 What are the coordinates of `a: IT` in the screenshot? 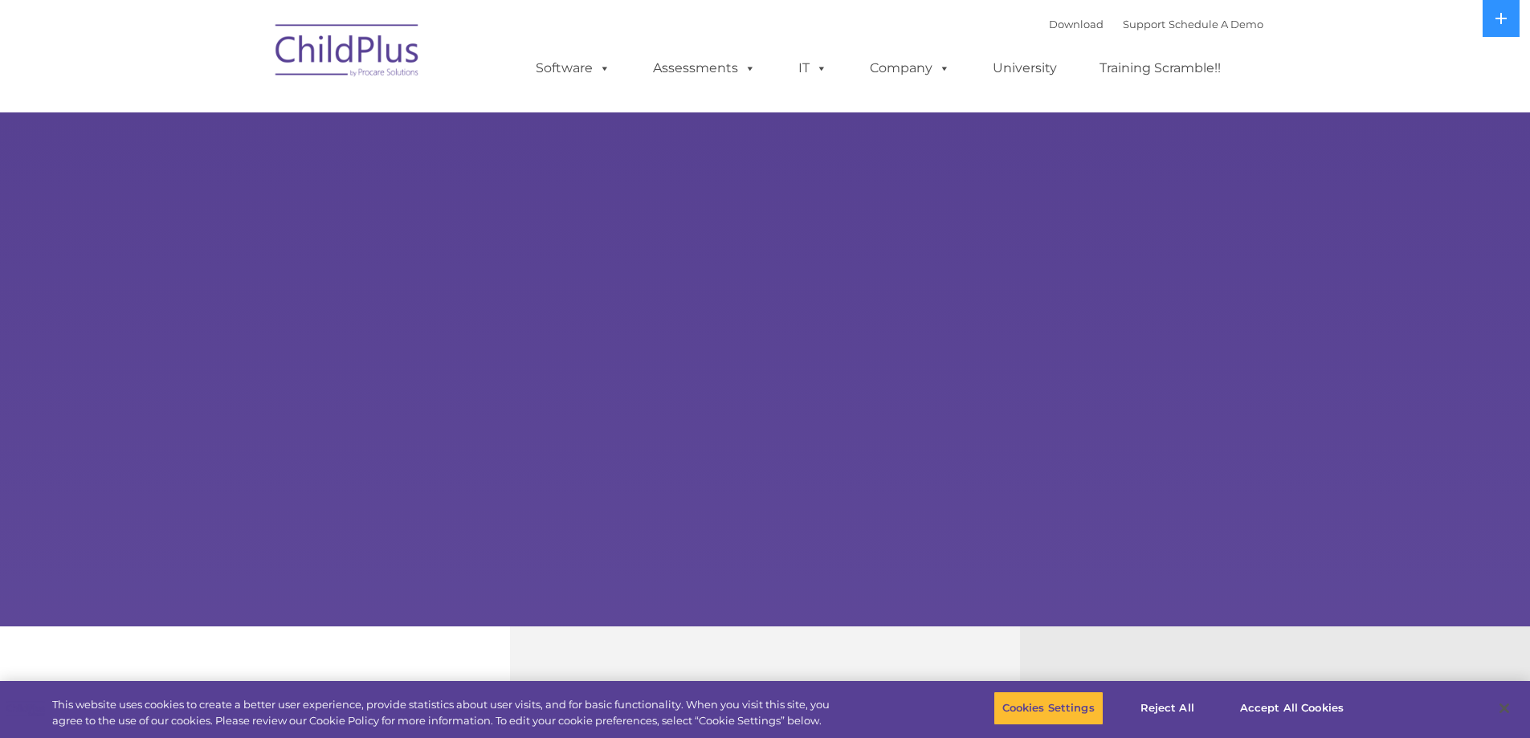 It's located at (813, 68).